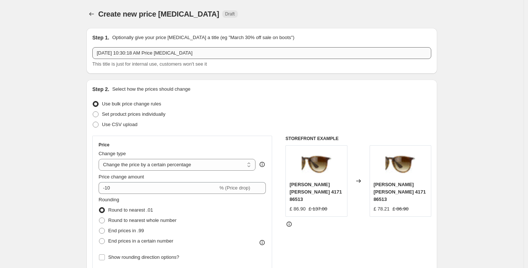  Describe the element at coordinates (230, 14) in the screenshot. I see `span: Draft` at that location.